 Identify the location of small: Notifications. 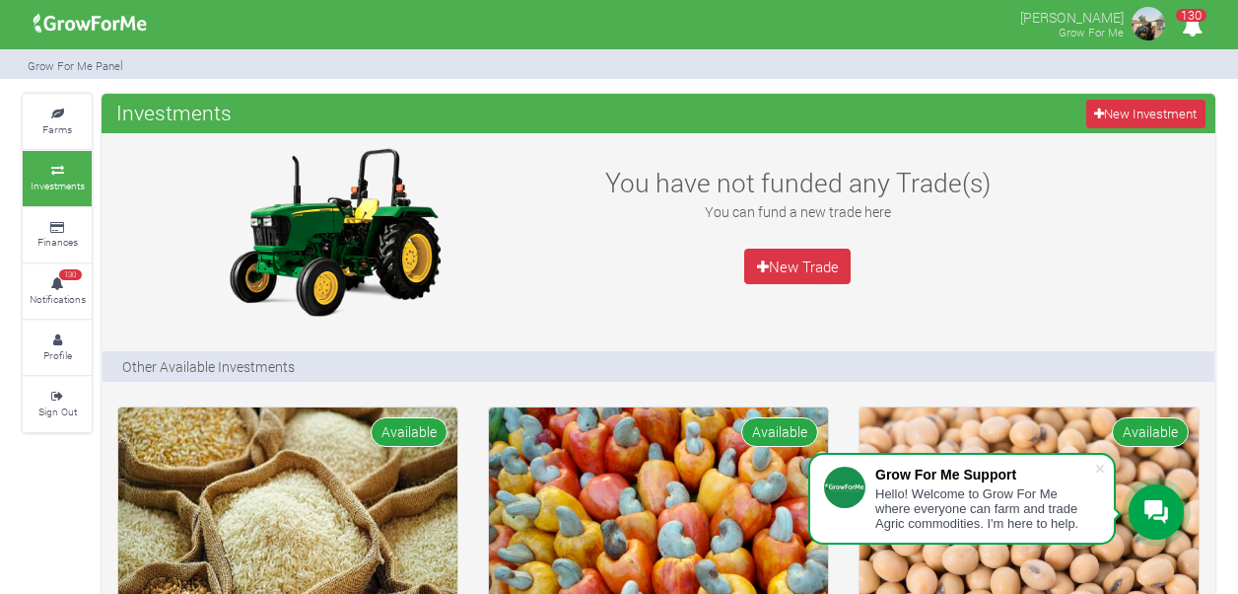
(57, 299).